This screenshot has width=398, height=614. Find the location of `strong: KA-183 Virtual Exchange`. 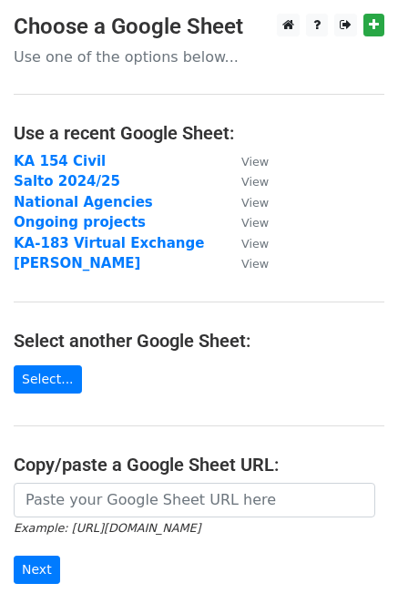

strong: KA-183 Virtual Exchange is located at coordinates (108, 243).